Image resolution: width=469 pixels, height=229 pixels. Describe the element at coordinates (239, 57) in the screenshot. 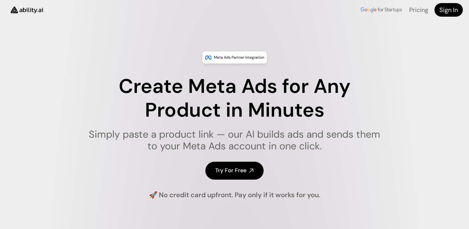

I see `p: Meta Ads Partner Integration` at that location.